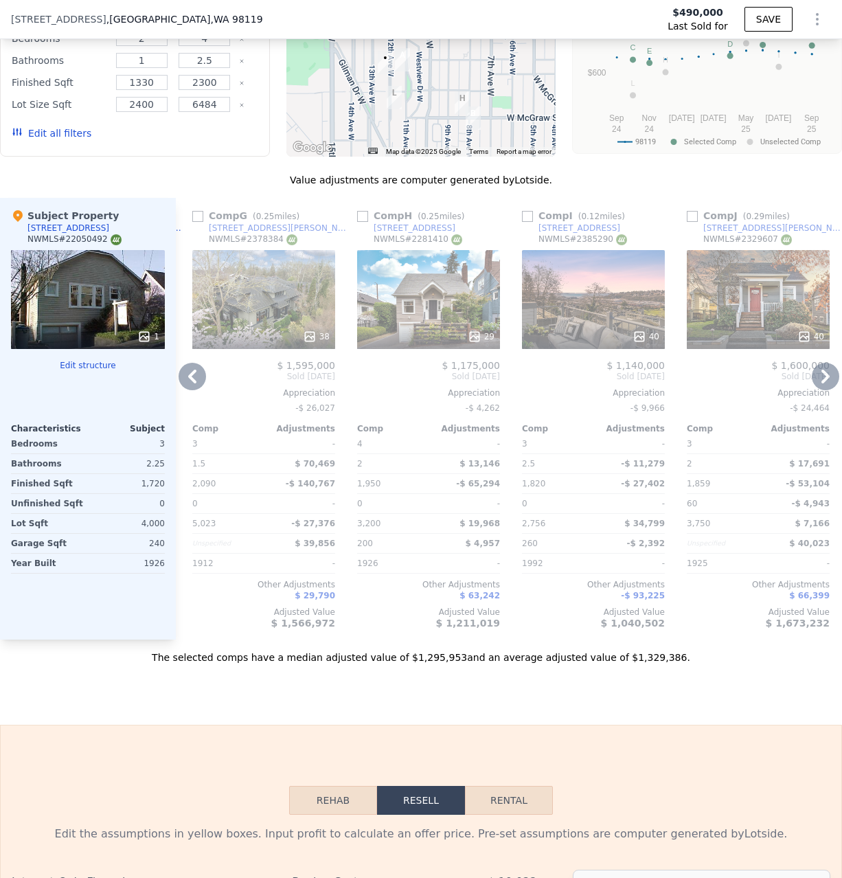  What do you see at coordinates (649, 118) in the screenshot?
I see `text: Nov` at bounding box center [649, 118].